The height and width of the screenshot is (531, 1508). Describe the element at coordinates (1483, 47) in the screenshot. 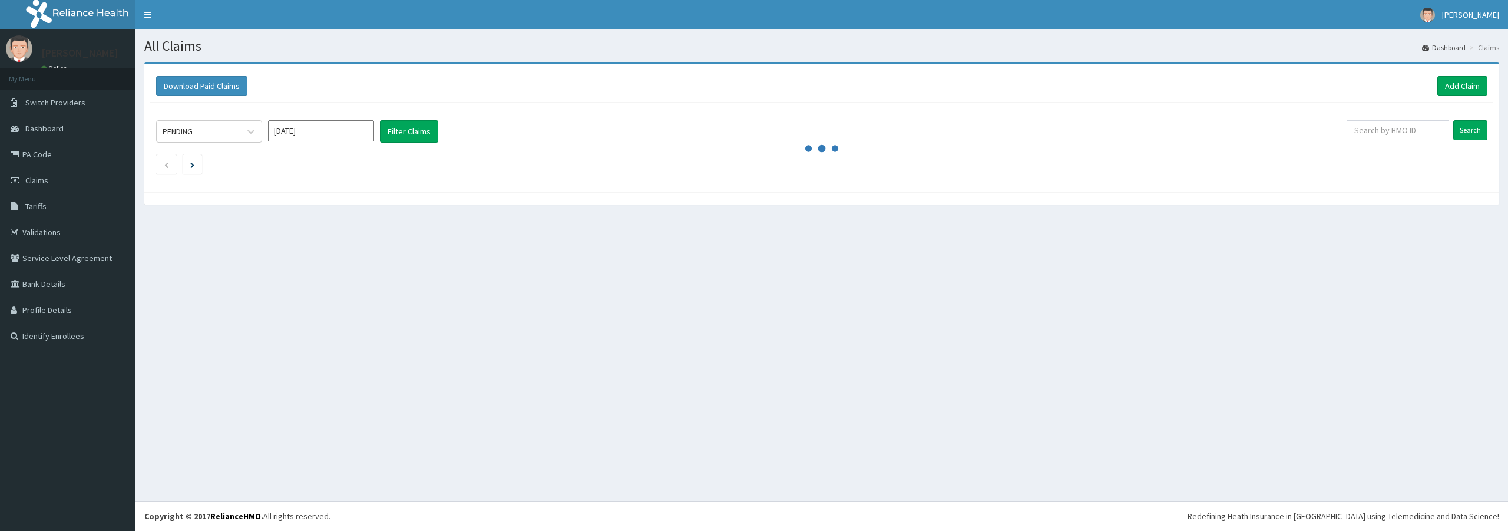

I see `li: Claims` at that location.